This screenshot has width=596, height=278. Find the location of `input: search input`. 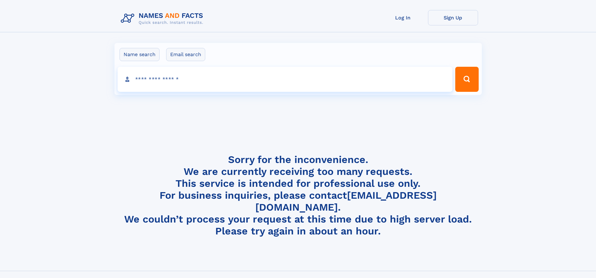

input: search input is located at coordinates (285, 79).